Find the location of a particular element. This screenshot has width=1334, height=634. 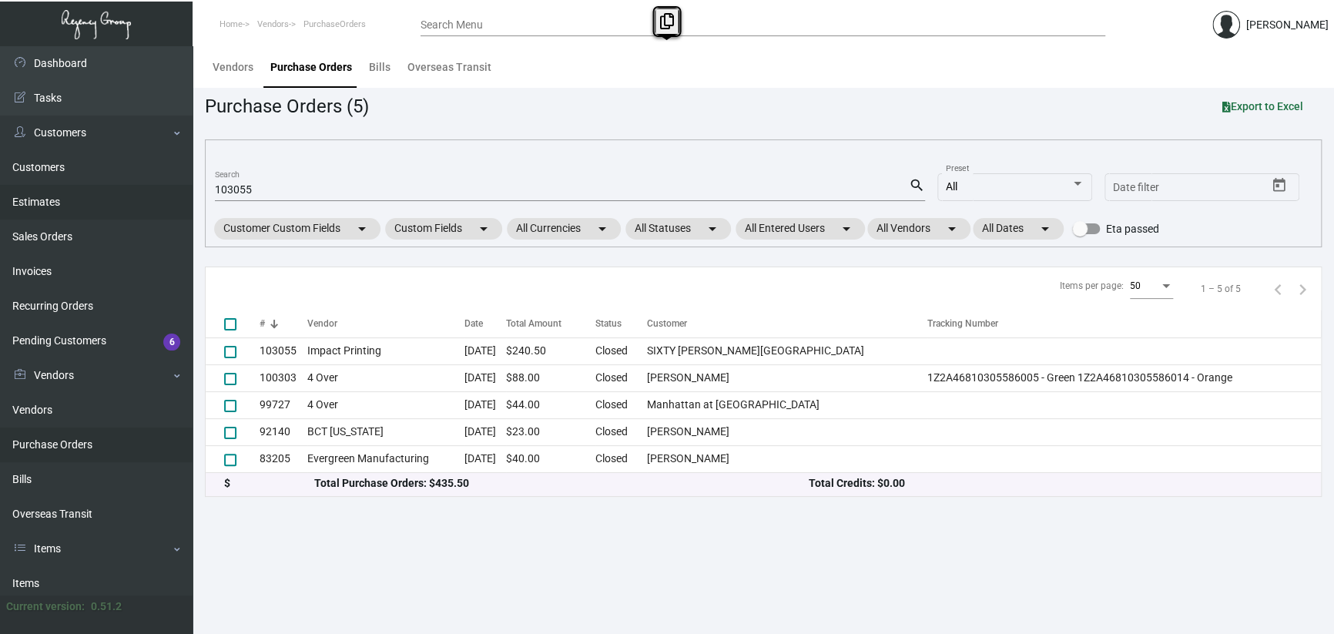

div: Overseas Transit is located at coordinates (449, 67).